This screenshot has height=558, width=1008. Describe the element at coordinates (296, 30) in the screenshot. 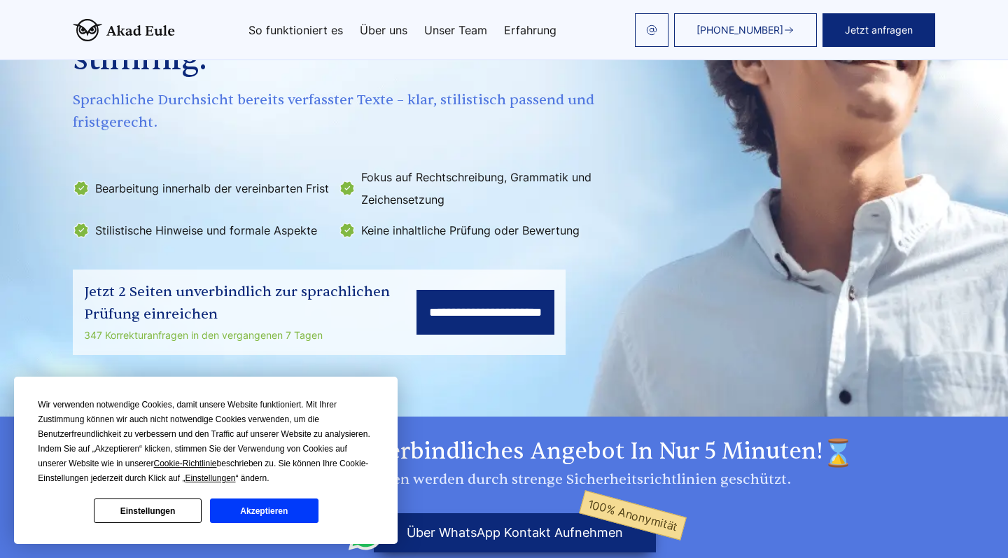

I see `a: So funktioniert es` at that location.